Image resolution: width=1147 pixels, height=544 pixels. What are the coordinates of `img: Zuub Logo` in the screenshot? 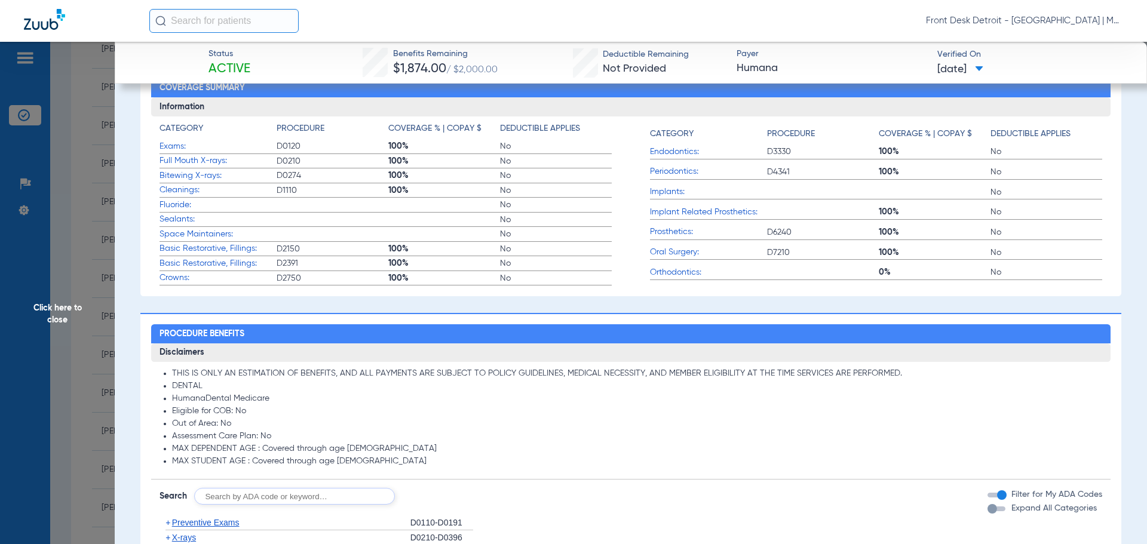 It's located at (44, 19).